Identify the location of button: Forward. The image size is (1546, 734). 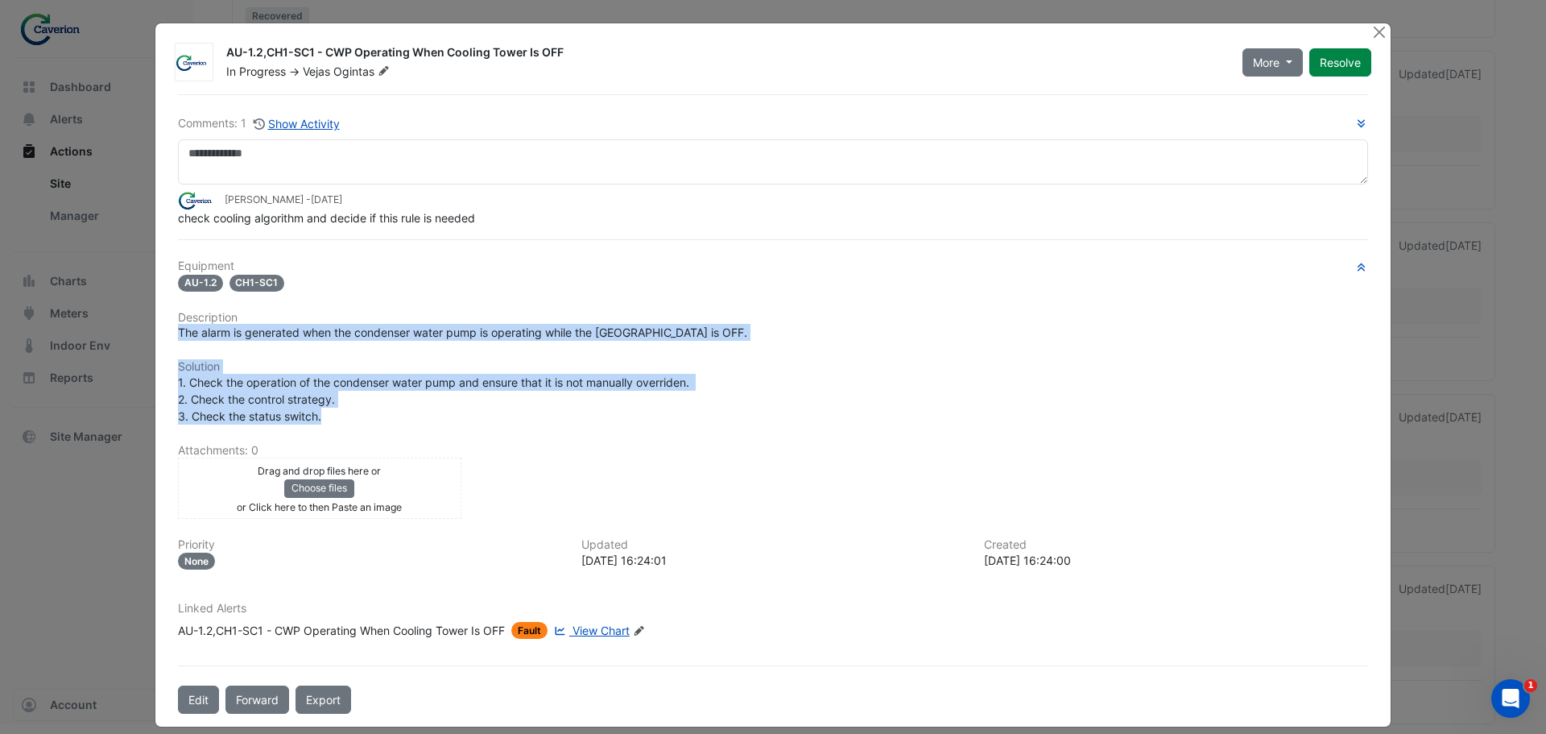
(257, 699).